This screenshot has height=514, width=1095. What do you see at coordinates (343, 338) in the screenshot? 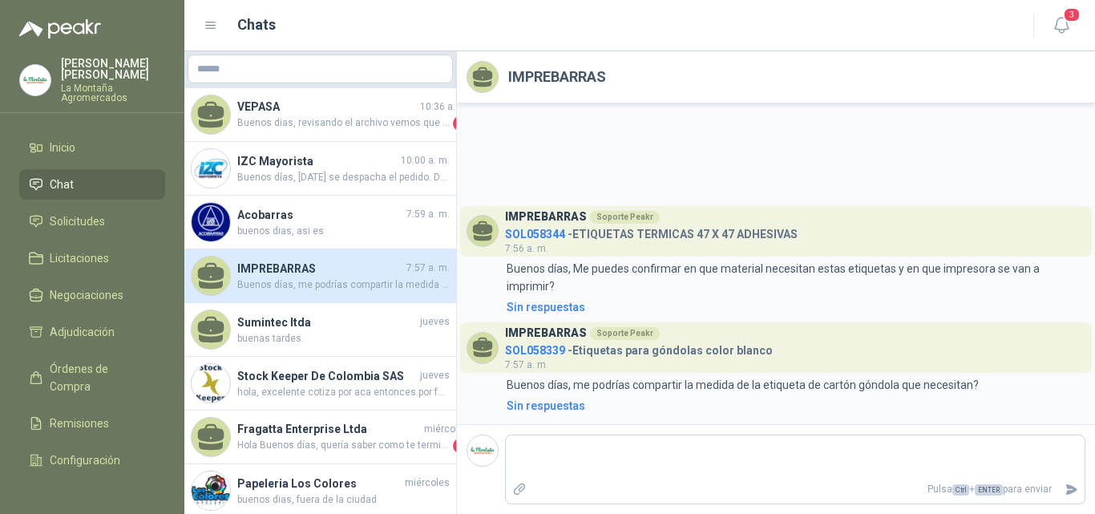
I see `span: buenas tardes.` at bounding box center [343, 338].